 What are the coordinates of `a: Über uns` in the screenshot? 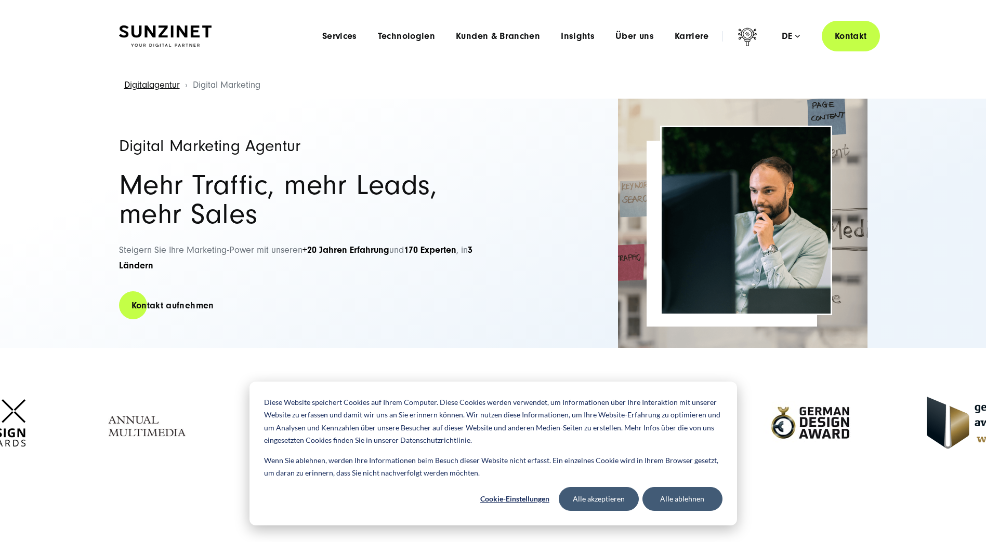 It's located at (634, 36).